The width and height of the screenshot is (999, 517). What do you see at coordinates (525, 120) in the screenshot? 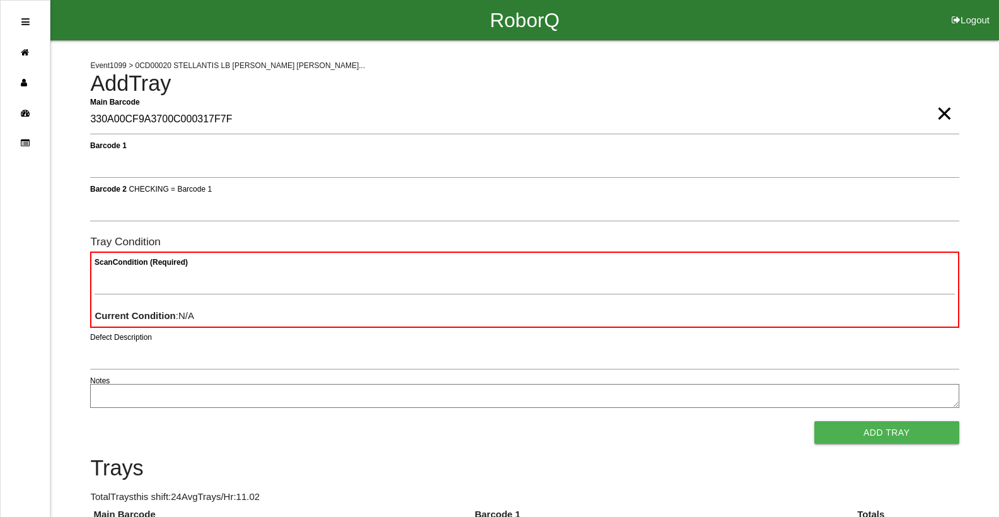
I see `input: Required` at bounding box center [525, 120].